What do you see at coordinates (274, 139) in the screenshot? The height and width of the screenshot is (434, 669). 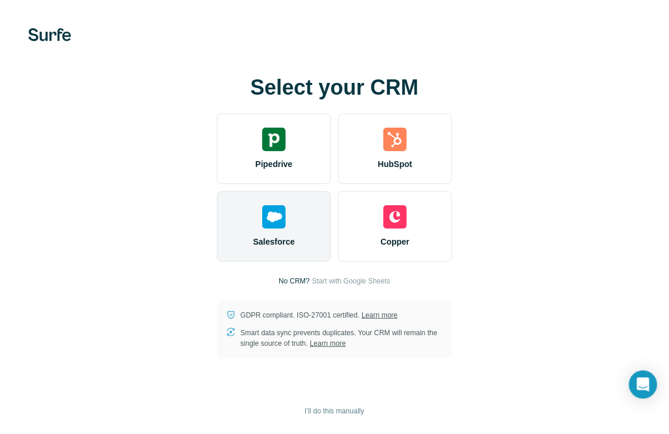 I see `img: pipedrive's logo` at bounding box center [274, 139].